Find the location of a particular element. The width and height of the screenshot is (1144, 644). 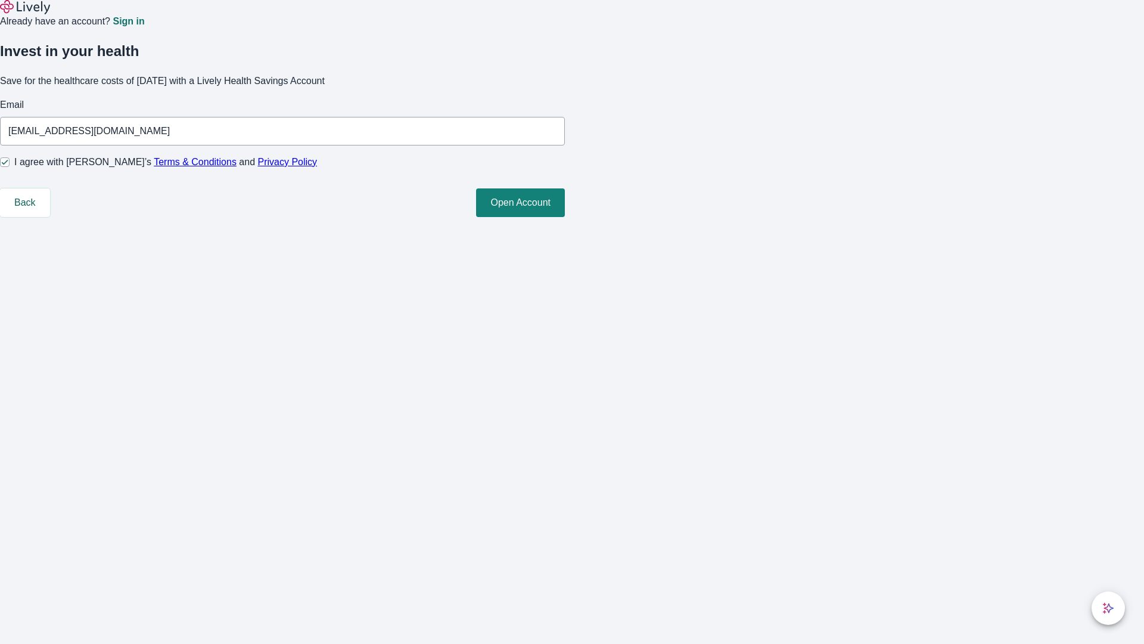

div: Sign in is located at coordinates (128, 21).